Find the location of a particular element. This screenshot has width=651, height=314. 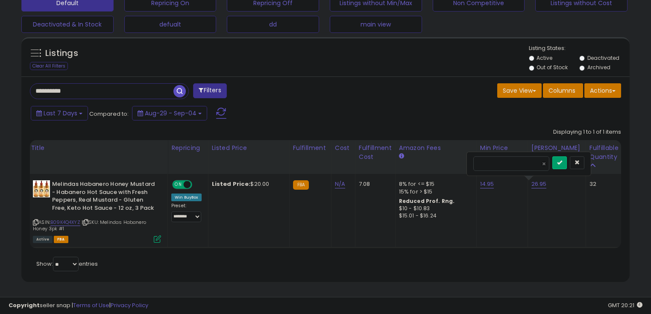

button: Columns is located at coordinates (563, 90).